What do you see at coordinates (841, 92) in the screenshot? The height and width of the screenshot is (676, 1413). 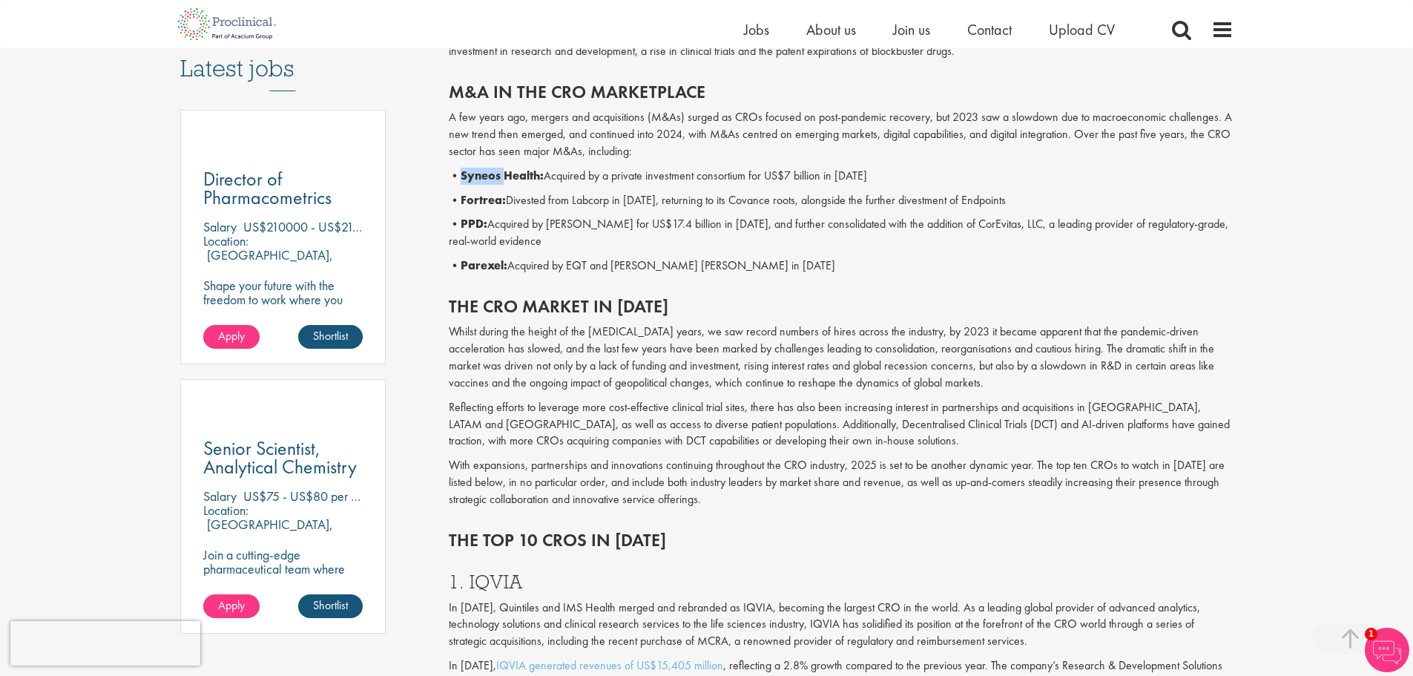 I see `h2: M&A in the CRO marketplace` at bounding box center [841, 92].